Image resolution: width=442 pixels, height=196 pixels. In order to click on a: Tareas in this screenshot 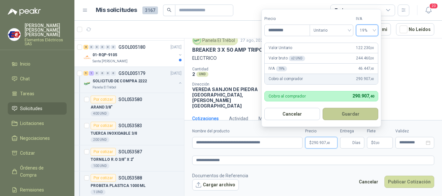, I will do `click(37, 94)`.